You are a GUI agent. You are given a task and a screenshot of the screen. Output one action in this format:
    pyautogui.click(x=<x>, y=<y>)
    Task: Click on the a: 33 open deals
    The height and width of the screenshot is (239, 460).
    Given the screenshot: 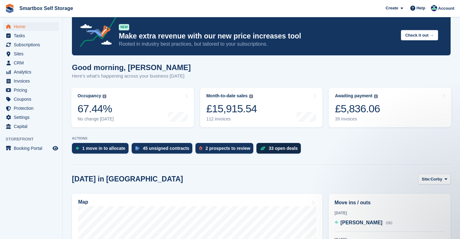 What is the action you would take?
    pyautogui.click(x=280, y=150)
    